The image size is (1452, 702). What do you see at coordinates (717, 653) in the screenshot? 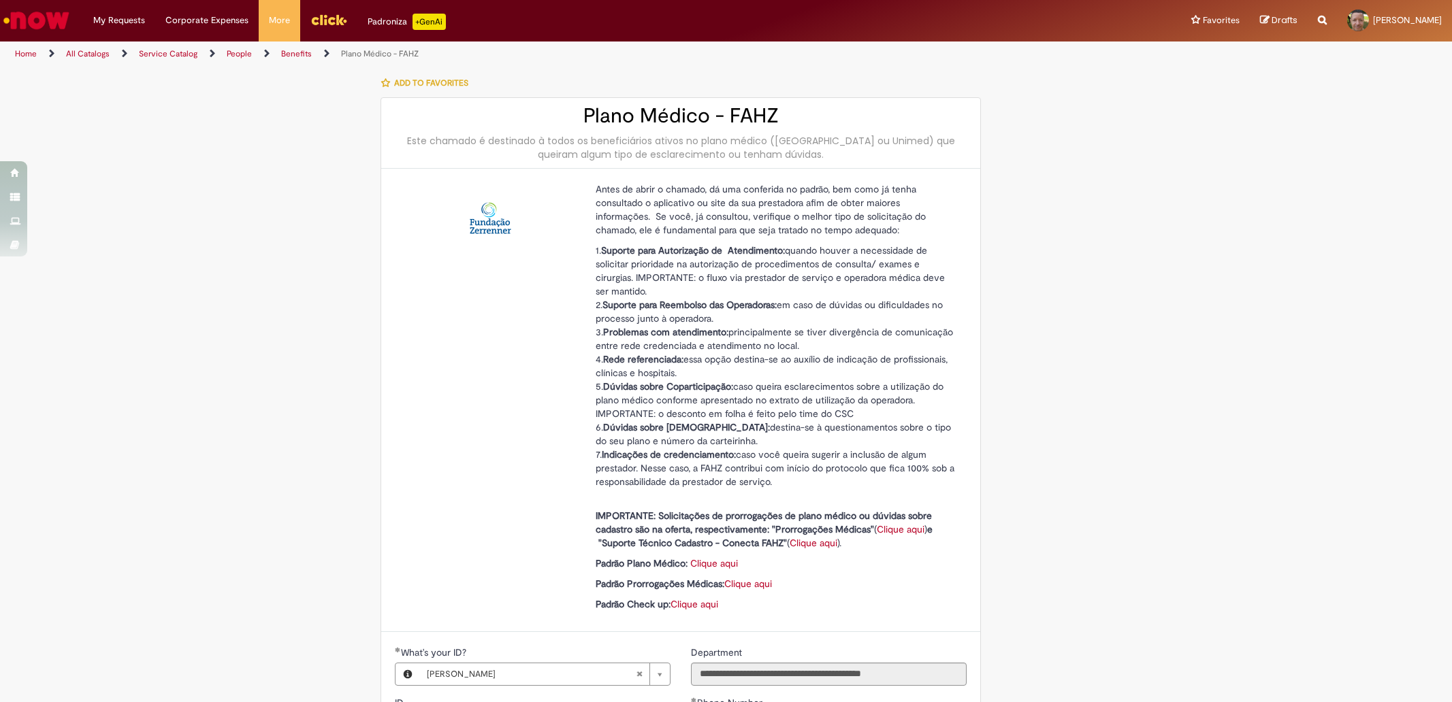
I see `span: Read only - Department` at bounding box center [717, 653].